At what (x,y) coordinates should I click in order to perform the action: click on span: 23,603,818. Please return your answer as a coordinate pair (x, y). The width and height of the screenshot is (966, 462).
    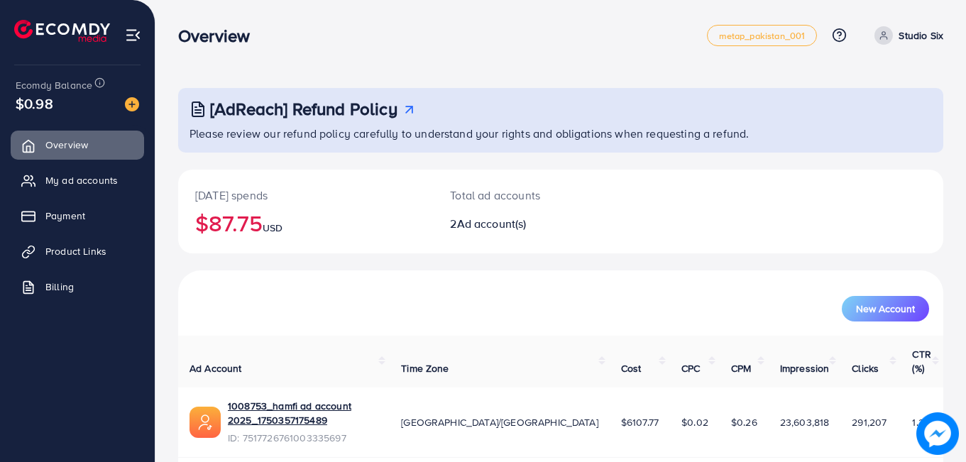
    Looking at the image, I should click on (805, 423).